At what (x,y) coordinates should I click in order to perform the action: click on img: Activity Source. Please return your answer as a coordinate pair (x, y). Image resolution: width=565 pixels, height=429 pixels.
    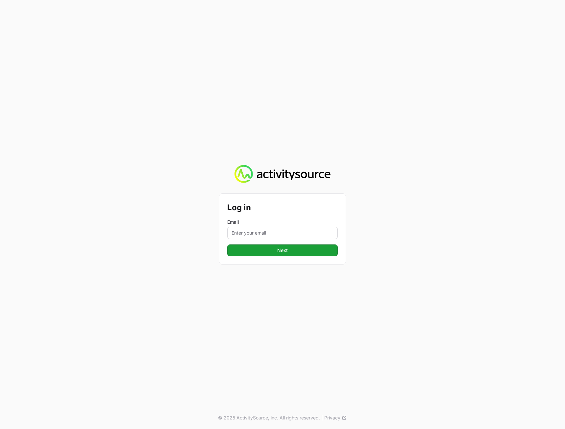
    Looking at the image, I should click on (282, 174).